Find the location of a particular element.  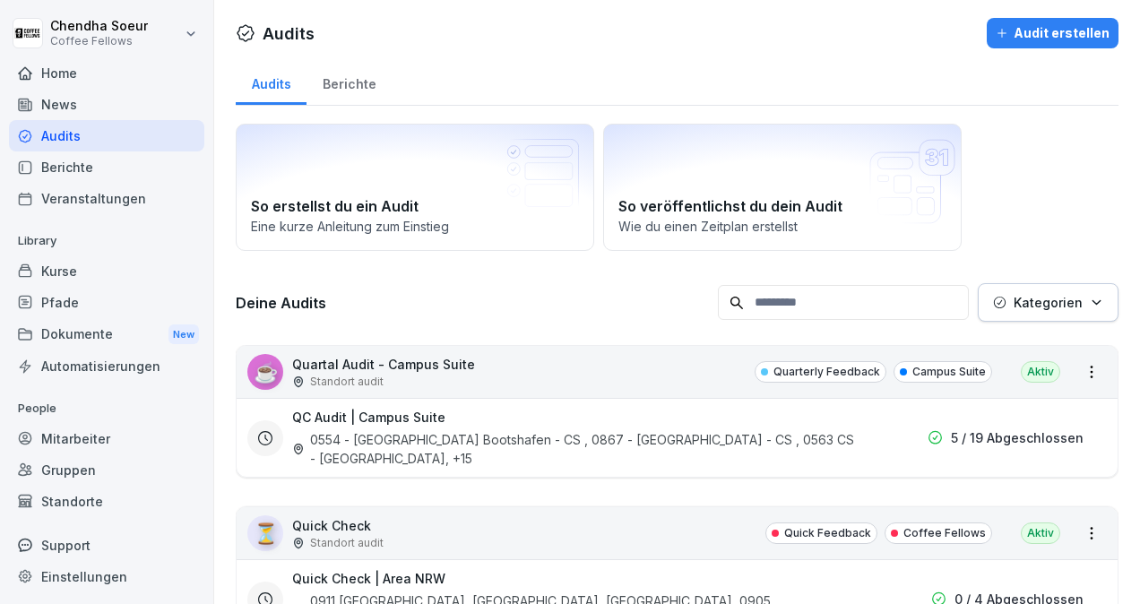

div: Kurse is located at coordinates (107, 271).